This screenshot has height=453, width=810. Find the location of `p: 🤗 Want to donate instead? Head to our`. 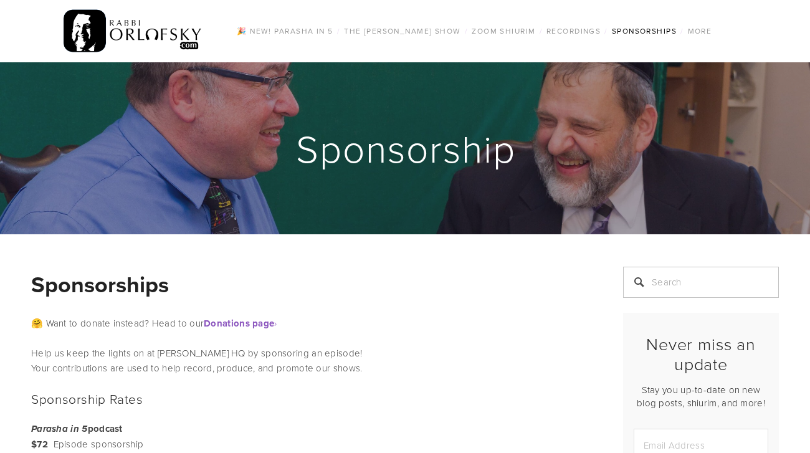

p: 🤗 Want to donate instead? Head to our is located at coordinates (312, 324).